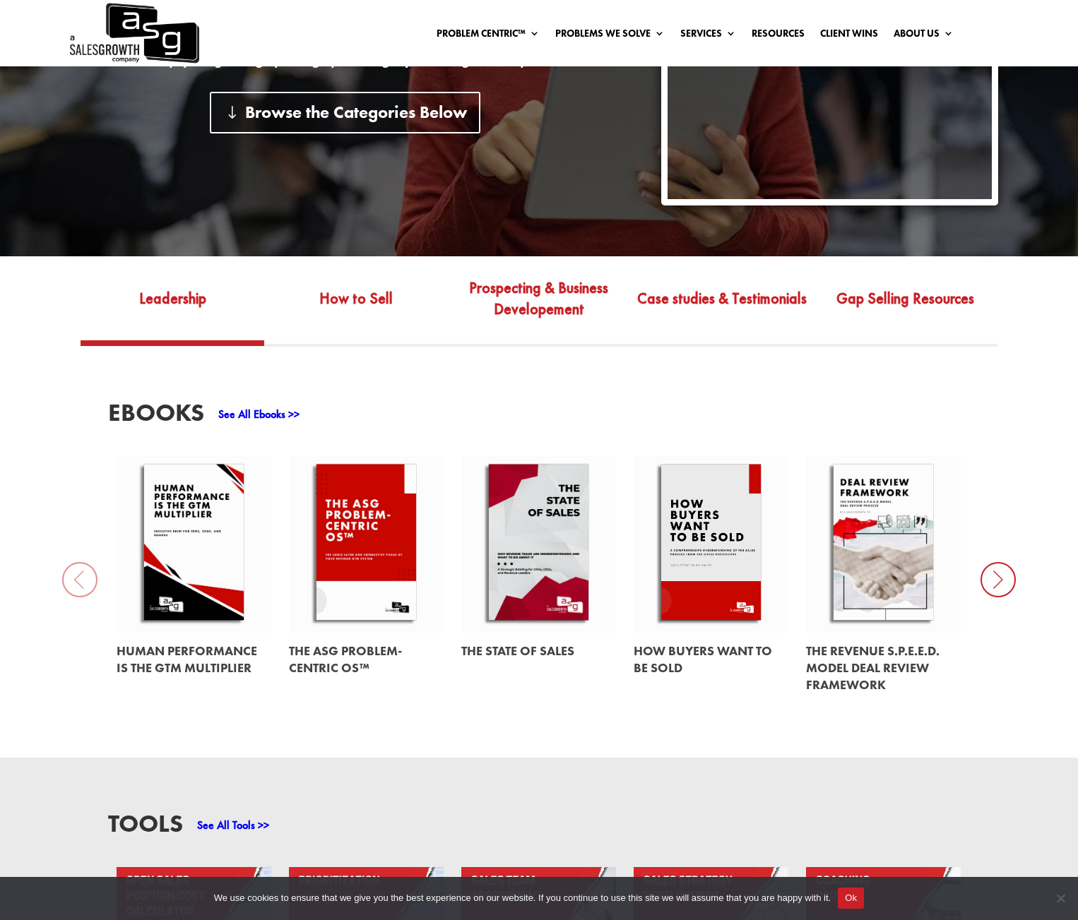  I want to click on a: Gap Selling Resources, so click(905, 308).